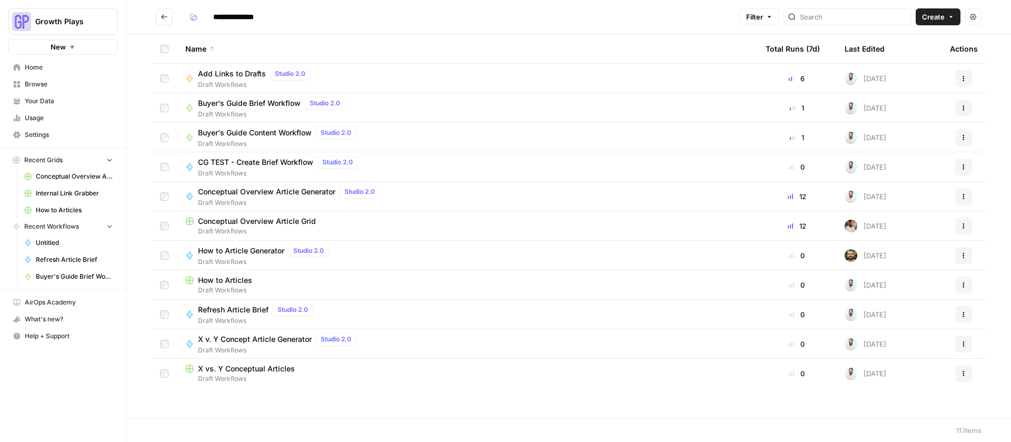 This screenshot has height=442, width=1011. Describe the element at coordinates (467, 48) in the screenshot. I see `div: Name` at that location.